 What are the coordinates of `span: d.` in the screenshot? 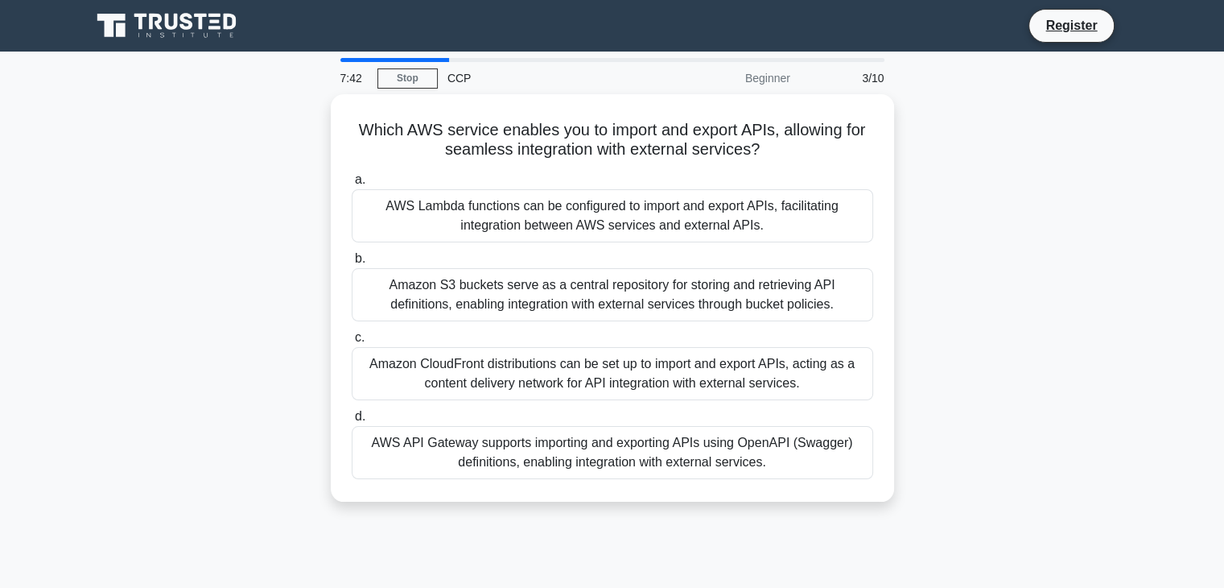 It's located at (360, 415).